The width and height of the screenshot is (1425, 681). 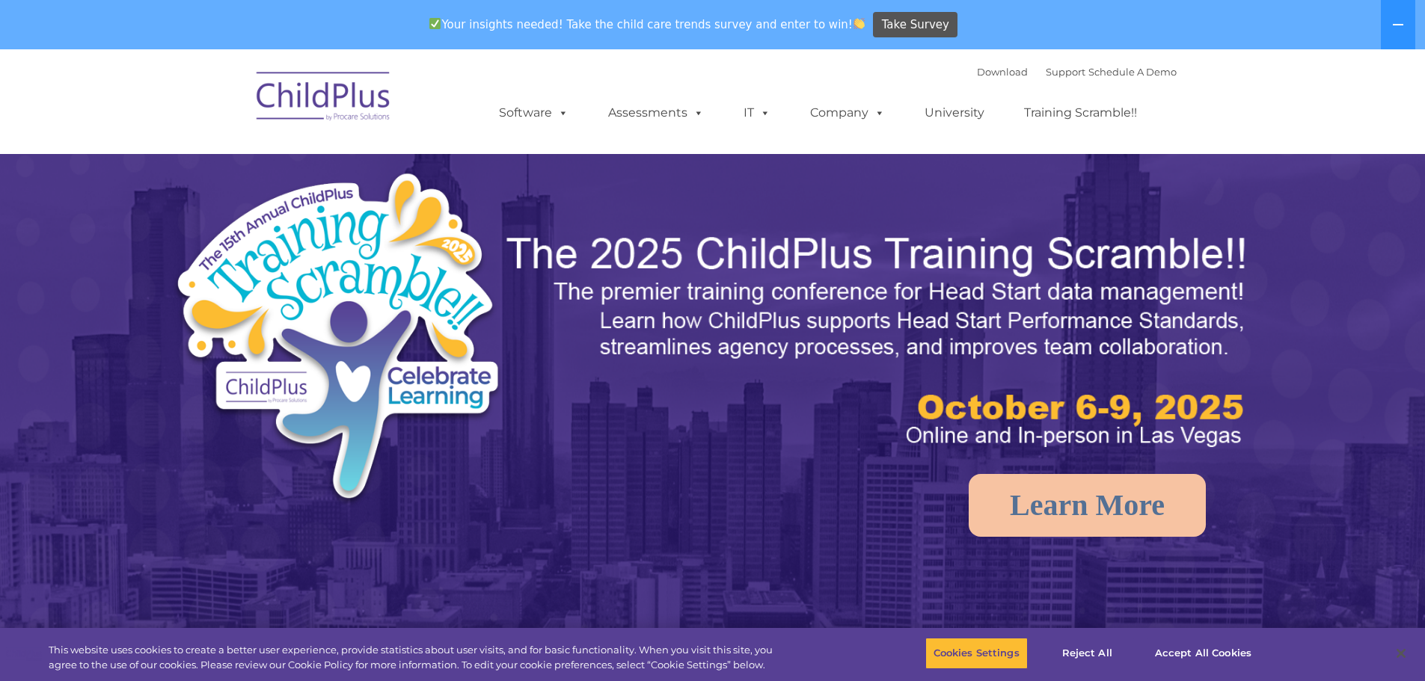 I want to click on a: Company, so click(x=848, y=113).